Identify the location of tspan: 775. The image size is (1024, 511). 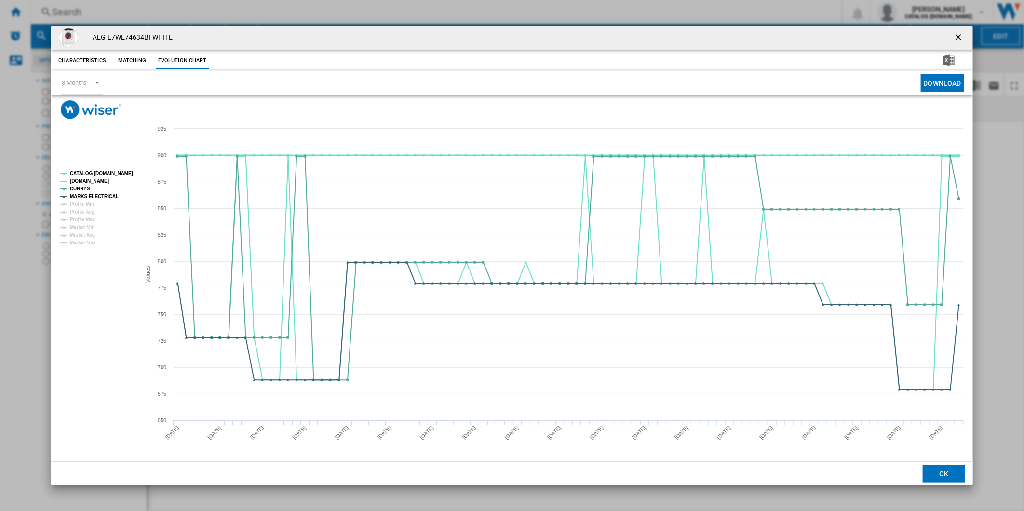
(162, 288).